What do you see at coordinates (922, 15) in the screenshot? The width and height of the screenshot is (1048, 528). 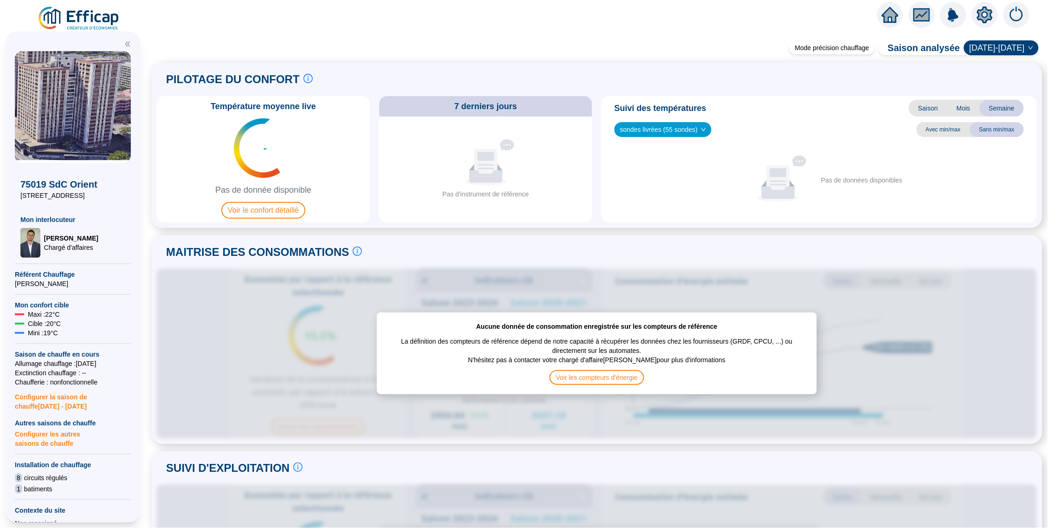 I see `span: fund` at bounding box center [922, 15].